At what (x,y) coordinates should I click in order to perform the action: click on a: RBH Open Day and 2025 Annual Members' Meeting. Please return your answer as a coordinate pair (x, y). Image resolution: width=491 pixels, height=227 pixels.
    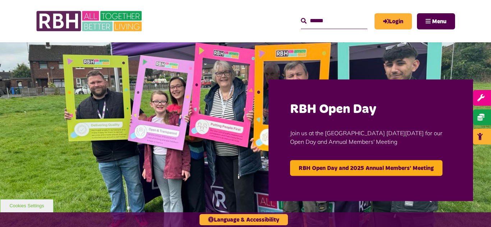
    Looking at the image, I should click on (366, 168).